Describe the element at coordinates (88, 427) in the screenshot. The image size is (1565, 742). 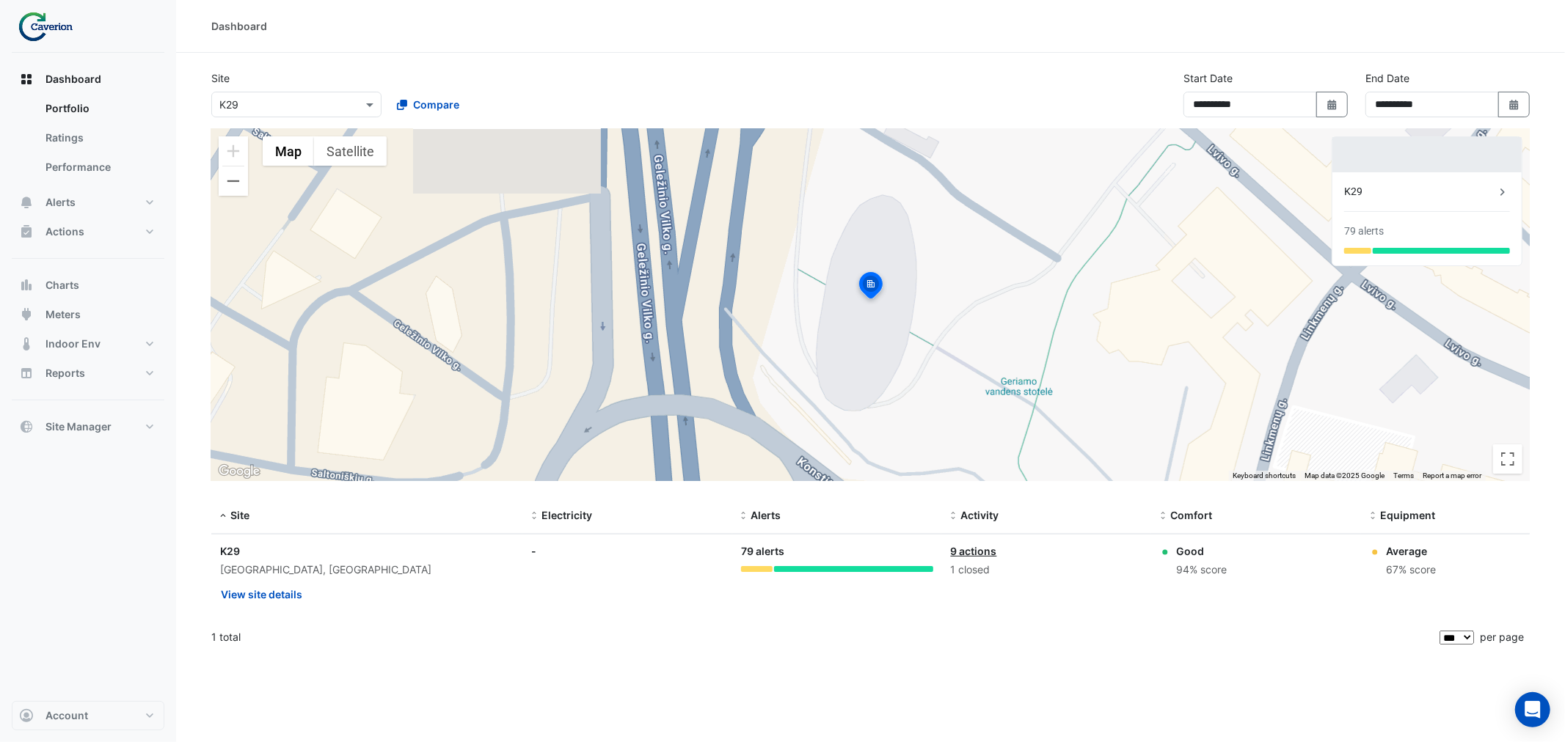
I see `button: Site Manager` at that location.